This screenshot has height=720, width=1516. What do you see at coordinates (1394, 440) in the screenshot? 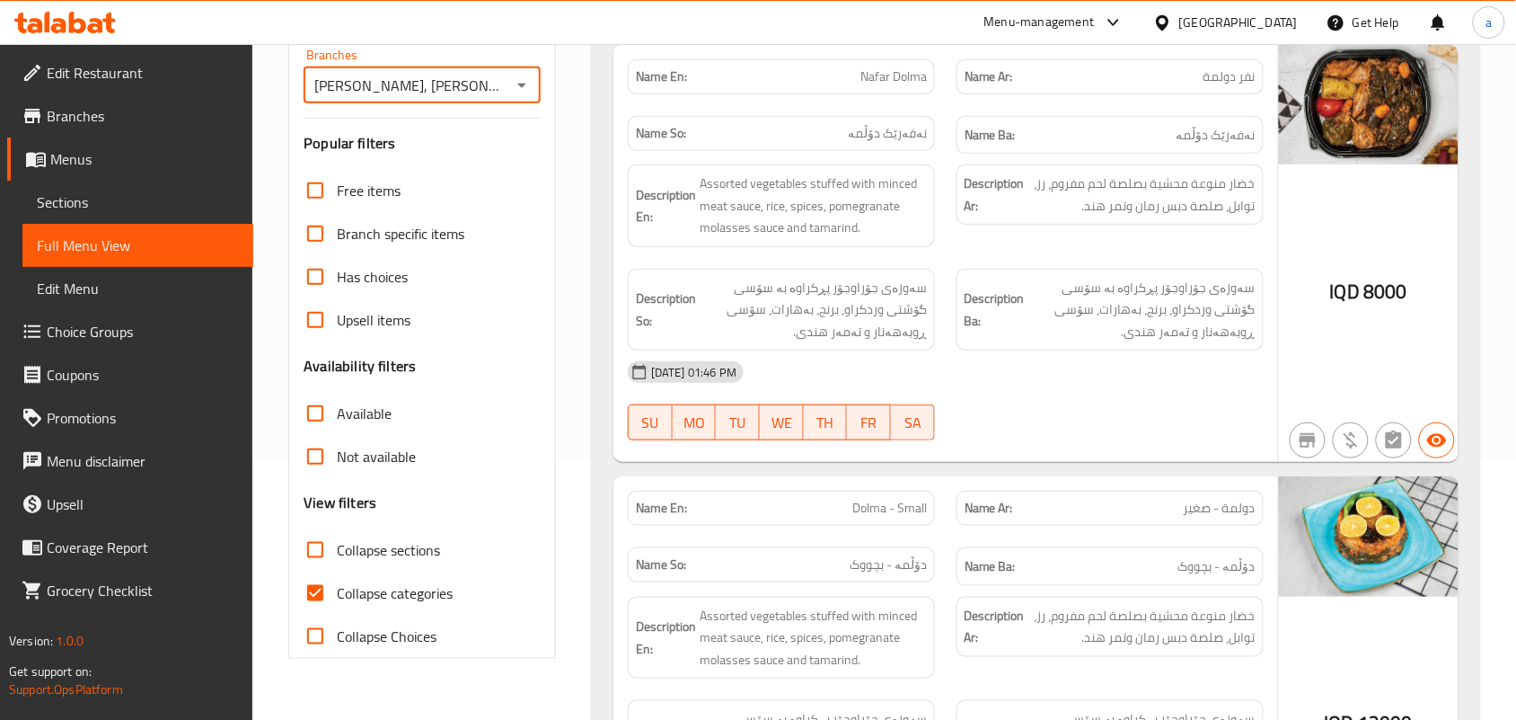
I see `button: Not has choices` at bounding box center [1394, 440].